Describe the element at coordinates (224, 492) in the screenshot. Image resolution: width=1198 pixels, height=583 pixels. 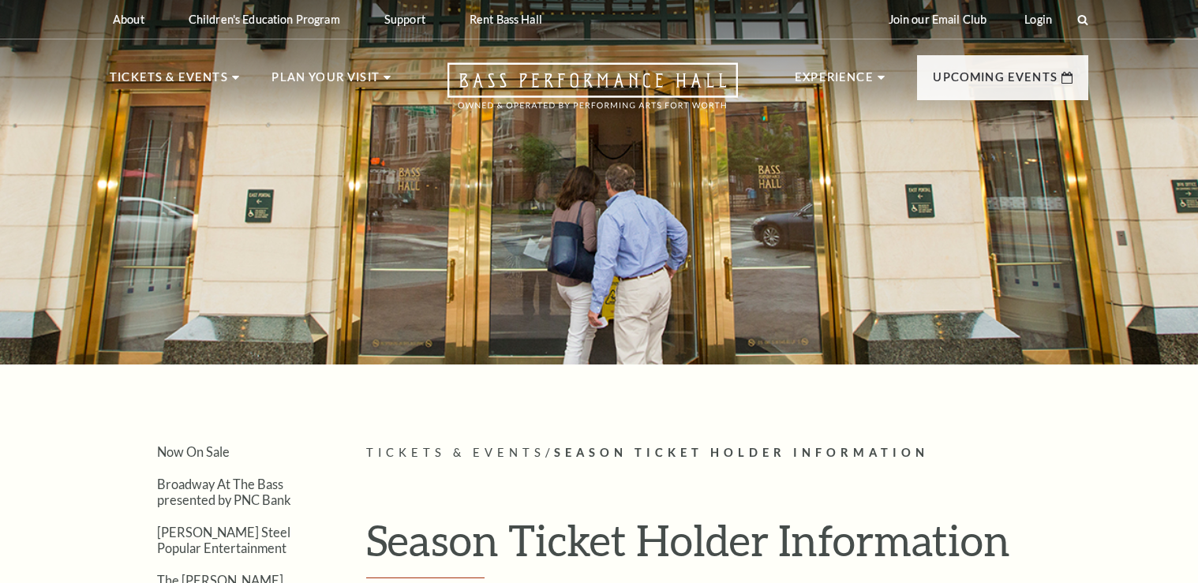
I see `a: Broadway At The Bass presented by PNC Bank` at that location.